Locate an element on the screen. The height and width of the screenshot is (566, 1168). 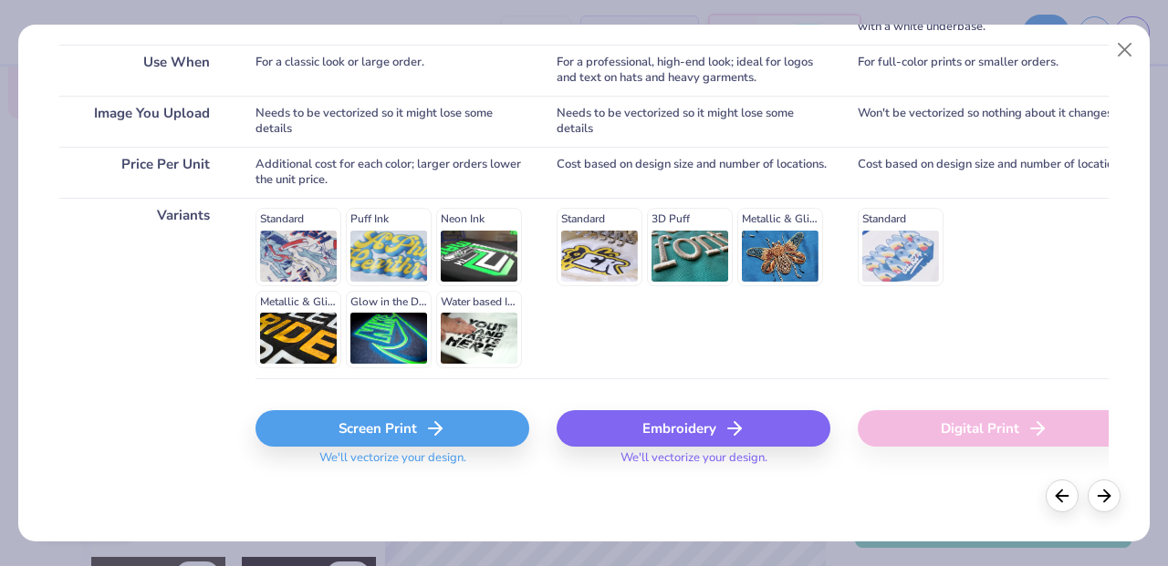
div: Use When is located at coordinates (143, 70).